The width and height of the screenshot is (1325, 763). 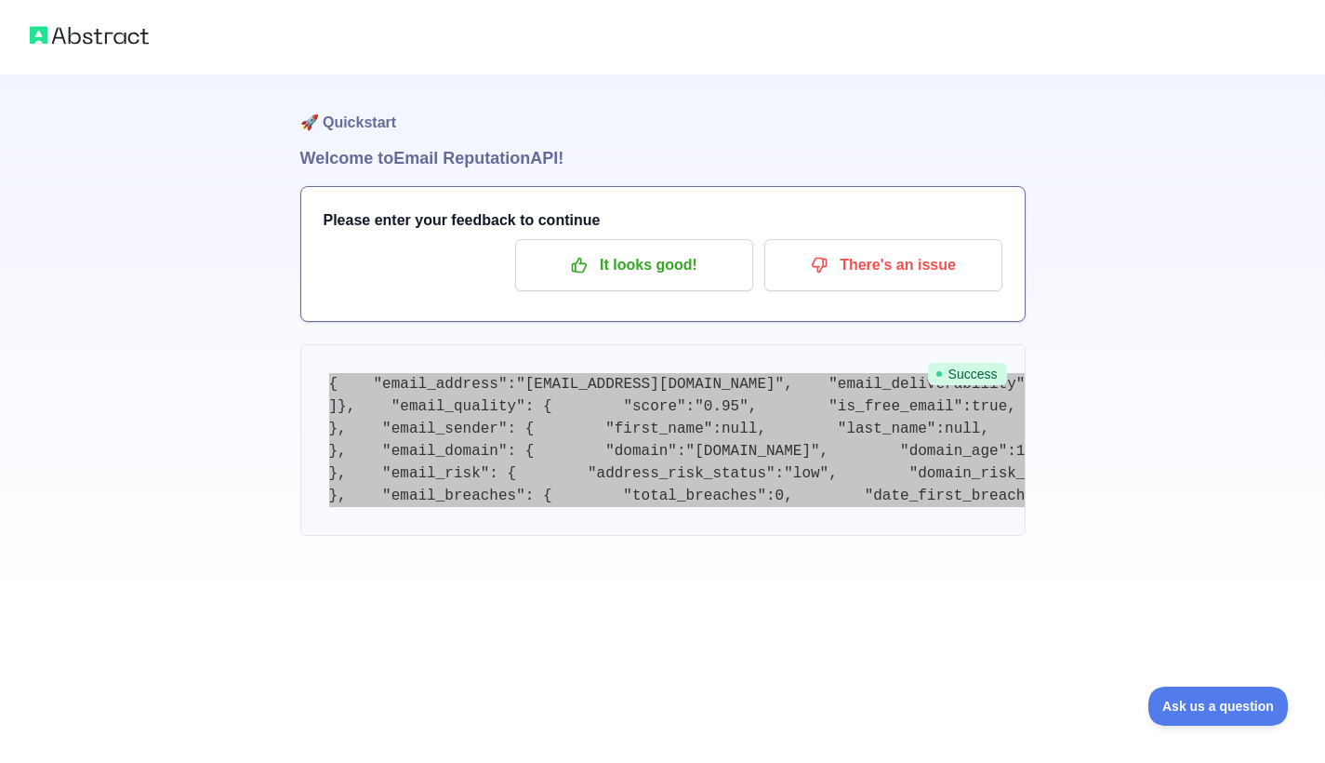 I want to click on span: "email_sender", so click(x=445, y=429).